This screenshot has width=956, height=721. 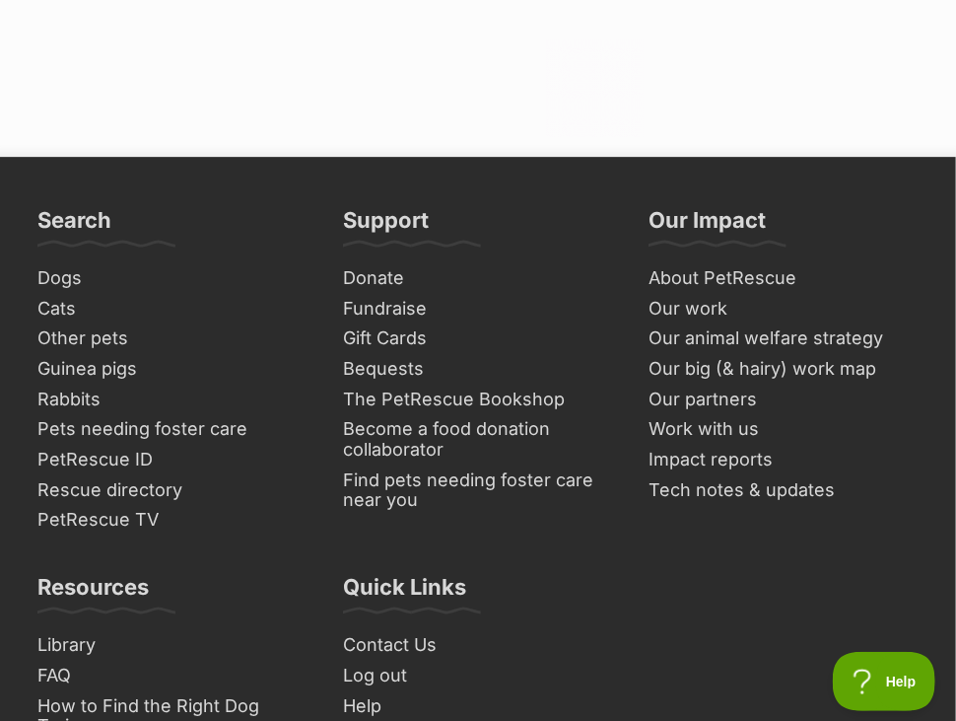 I want to click on a: Our animal welfare strategy, so click(x=784, y=338).